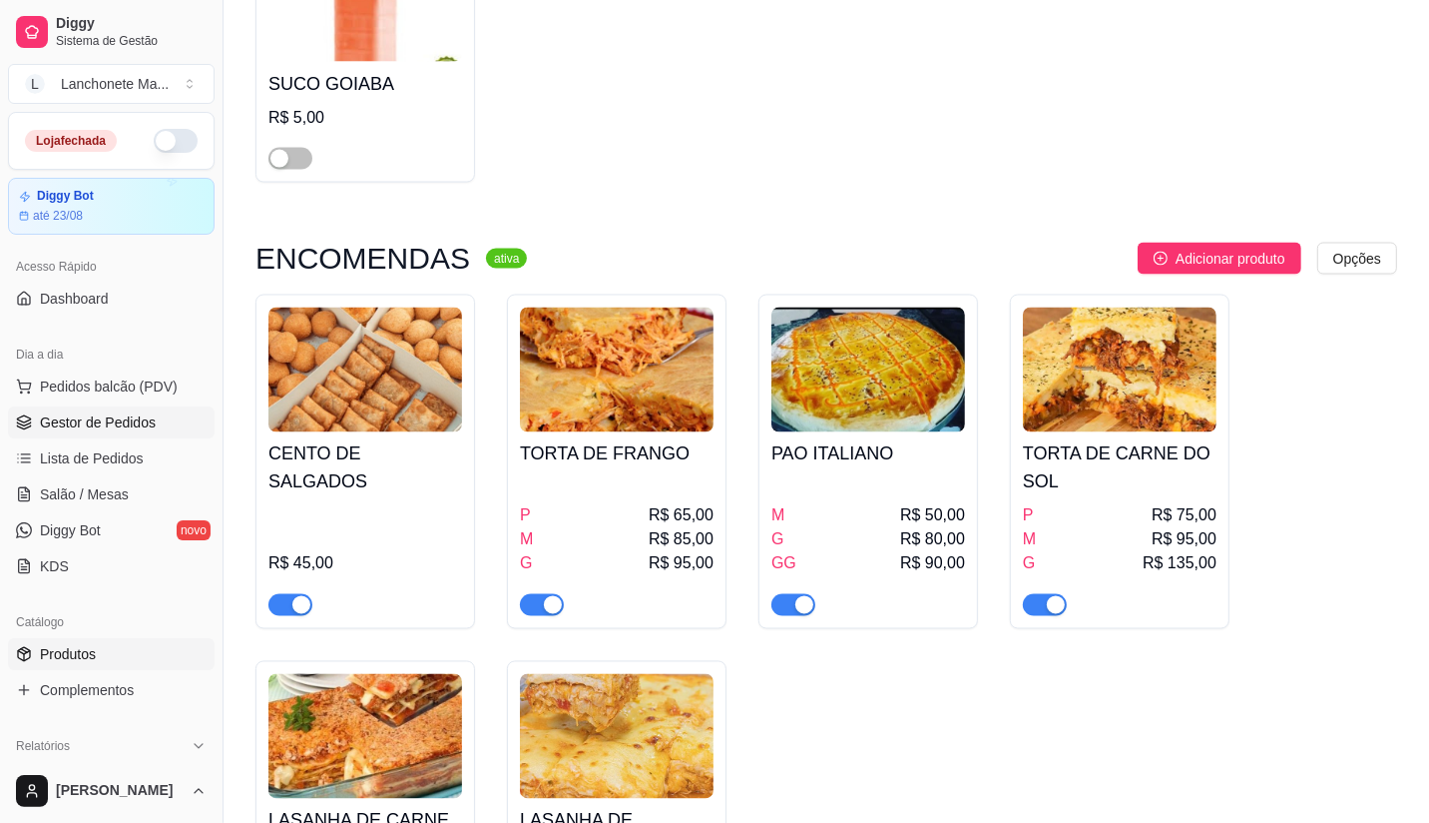 Image resolution: width=1429 pixels, height=823 pixels. What do you see at coordinates (365, 84) in the screenshot?
I see `h4: SUCO GOIABA` at bounding box center [365, 84].